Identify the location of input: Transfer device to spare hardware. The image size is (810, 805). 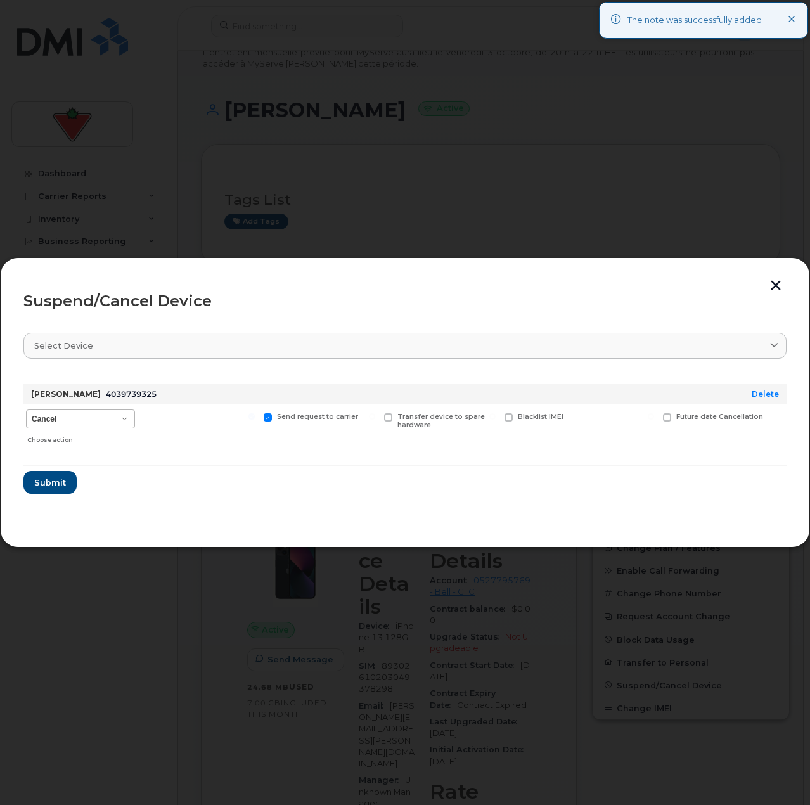
(372, 416).